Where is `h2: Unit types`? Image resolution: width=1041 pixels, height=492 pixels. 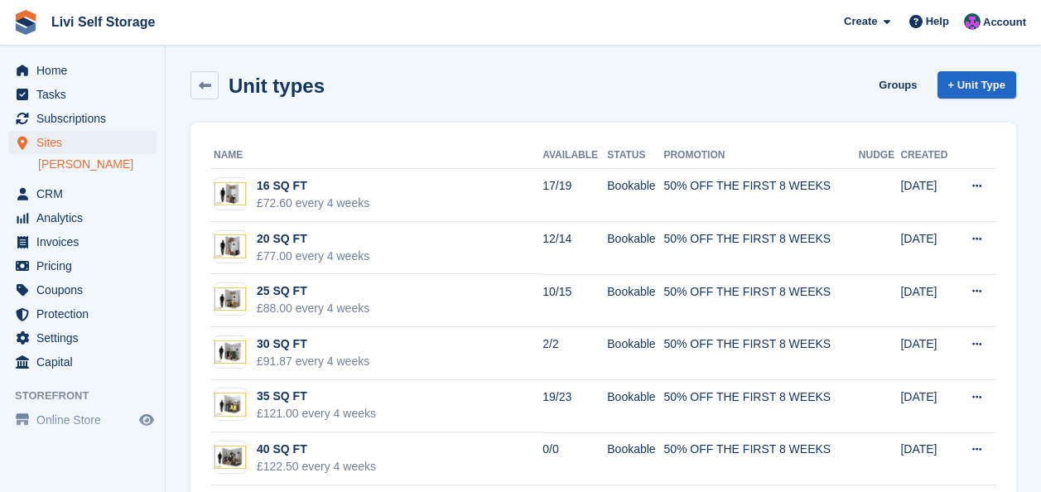
h2: Unit types is located at coordinates (277, 85).